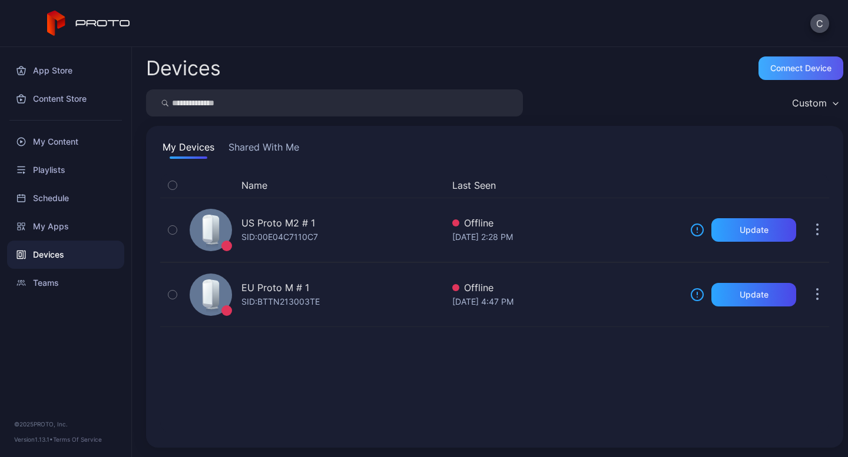 The height and width of the screenshot is (457, 848). What do you see at coordinates (801, 68) in the screenshot?
I see `div: Connect device` at bounding box center [801, 68].